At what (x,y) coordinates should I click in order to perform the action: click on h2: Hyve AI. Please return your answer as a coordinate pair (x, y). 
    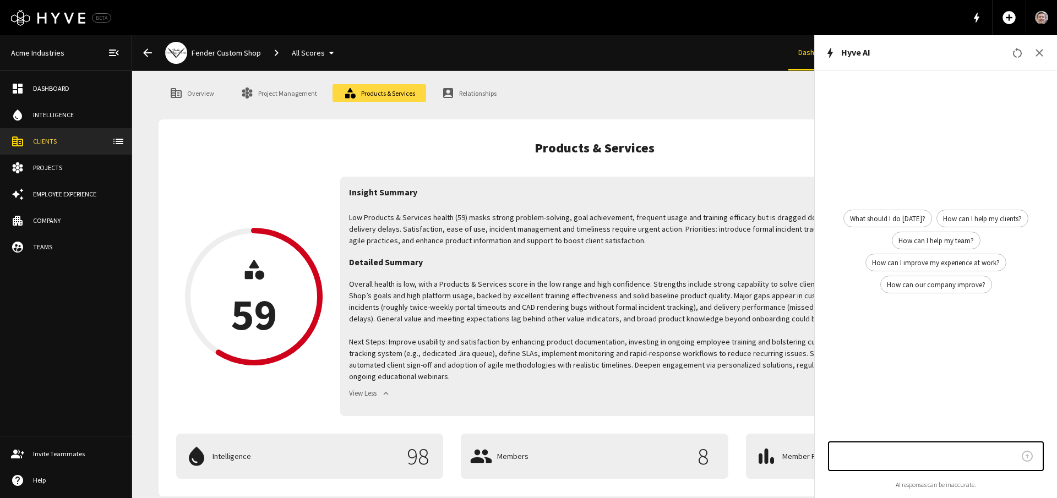
    Looking at the image, I should click on (923, 52).